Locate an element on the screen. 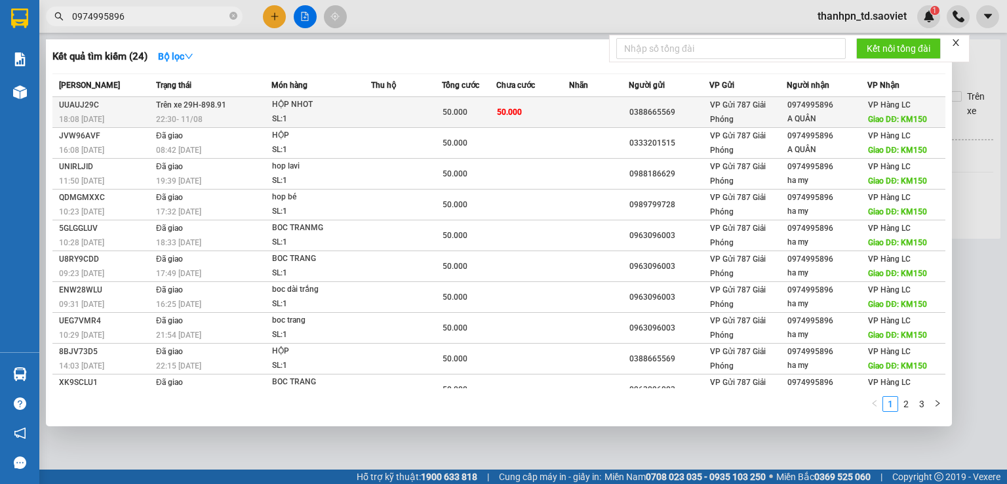  span: close is located at coordinates (956, 43).